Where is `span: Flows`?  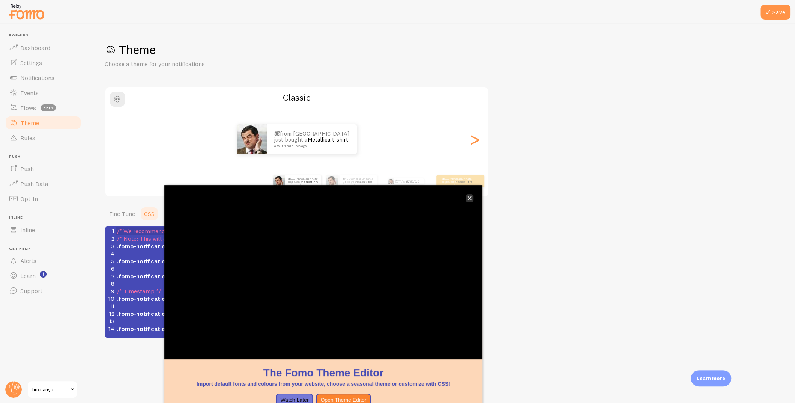 span: Flows is located at coordinates (28, 108).